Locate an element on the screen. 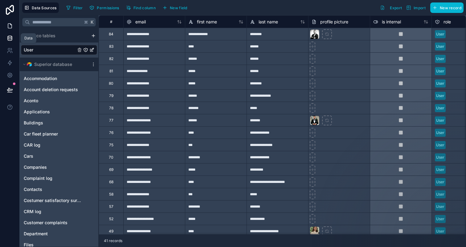 The height and width of the screenshot is (247, 466). span: last name is located at coordinates (268, 22).